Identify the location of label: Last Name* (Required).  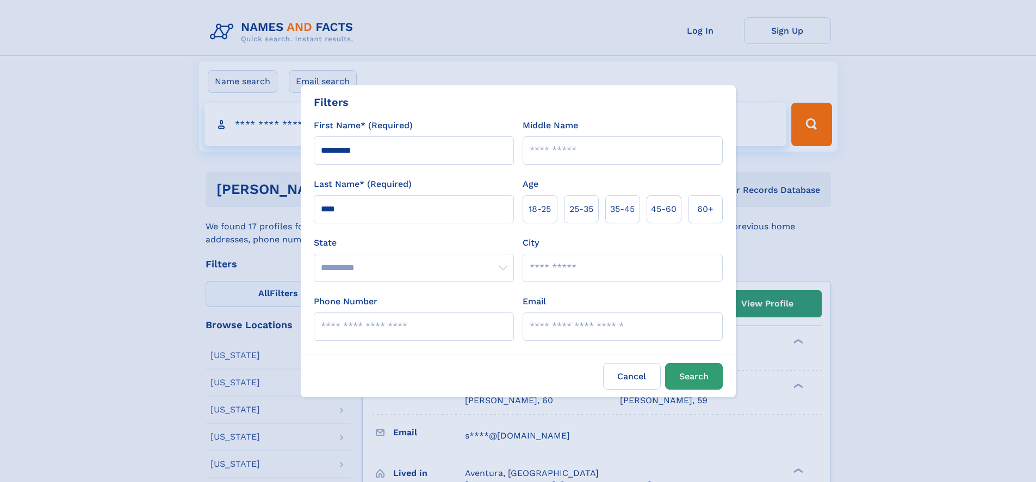
(363, 184).